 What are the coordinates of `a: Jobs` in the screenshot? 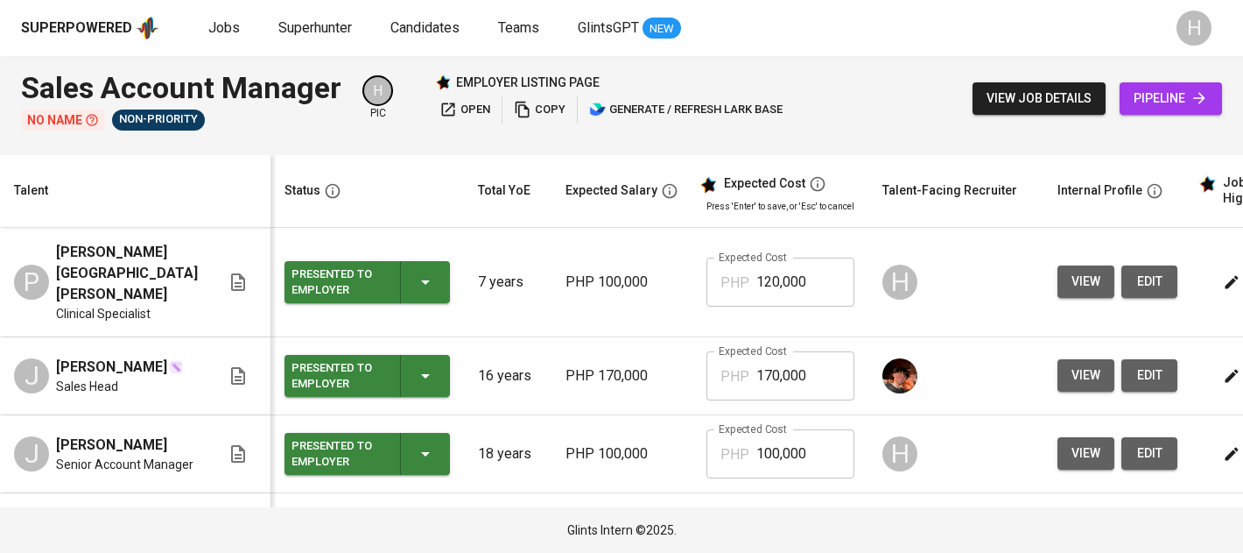 It's located at (226, 28).